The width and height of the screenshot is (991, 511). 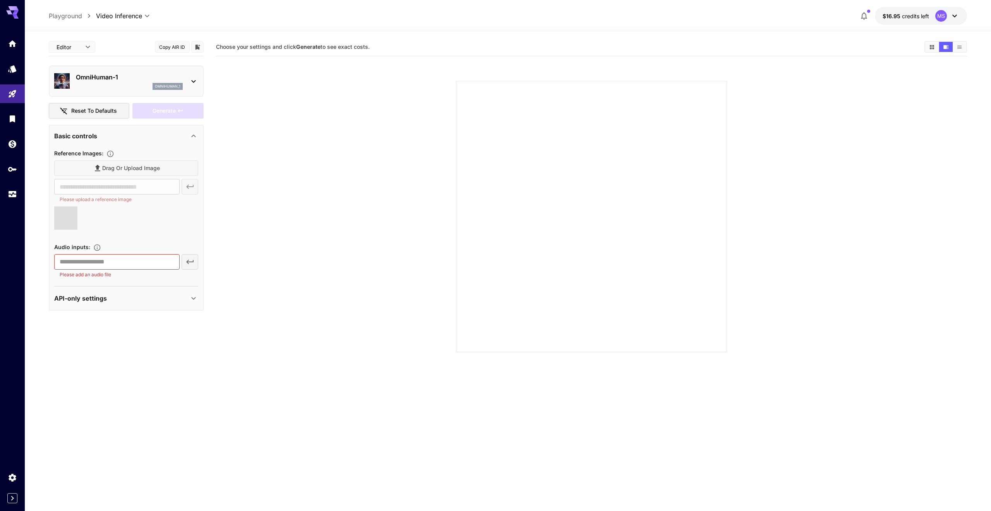 I want to click on button: $16.95041MS, so click(x=921, y=16).